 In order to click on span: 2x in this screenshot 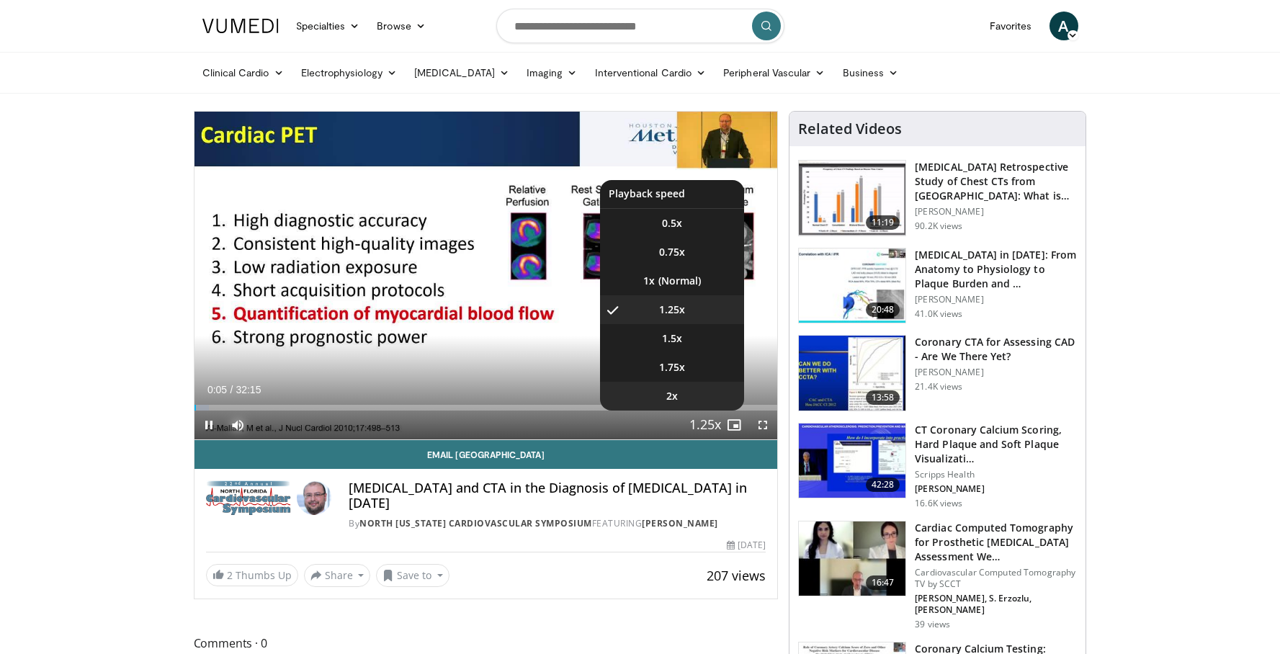, I will do `click(672, 396)`.